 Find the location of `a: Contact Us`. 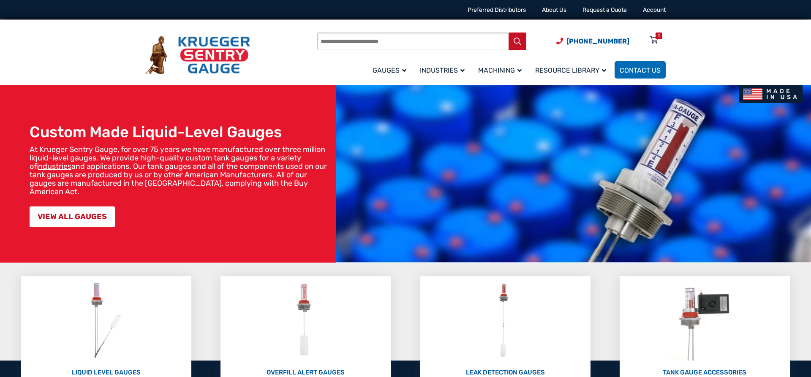

a: Contact Us is located at coordinates (640, 70).